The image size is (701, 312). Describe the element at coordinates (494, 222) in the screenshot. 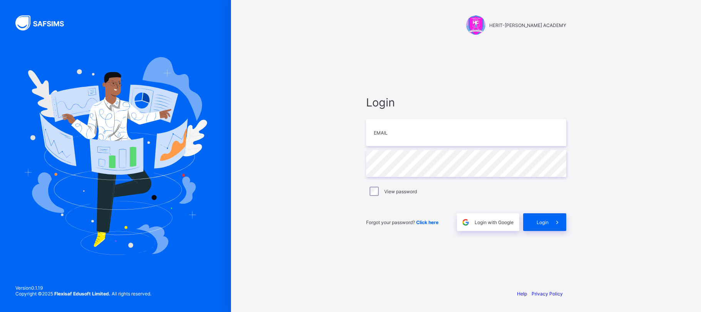

I see `span: Login with Google` at that location.